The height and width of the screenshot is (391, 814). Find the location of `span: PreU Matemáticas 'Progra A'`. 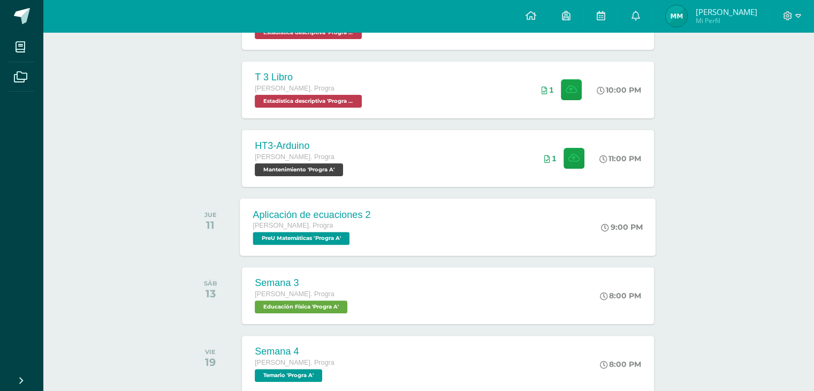

span: PreU Matemáticas 'Progra A' is located at coordinates (301, 238).